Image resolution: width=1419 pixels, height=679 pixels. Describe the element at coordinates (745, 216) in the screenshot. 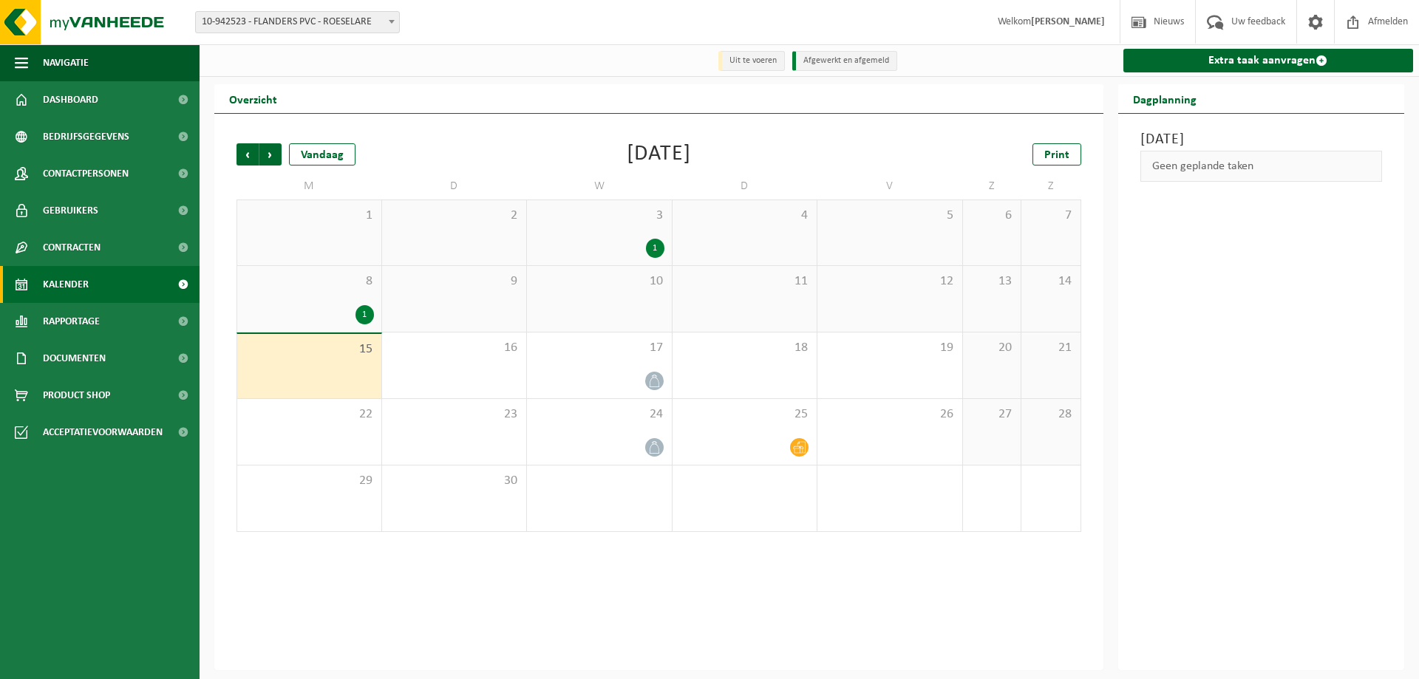

I see `span: 4` at that location.